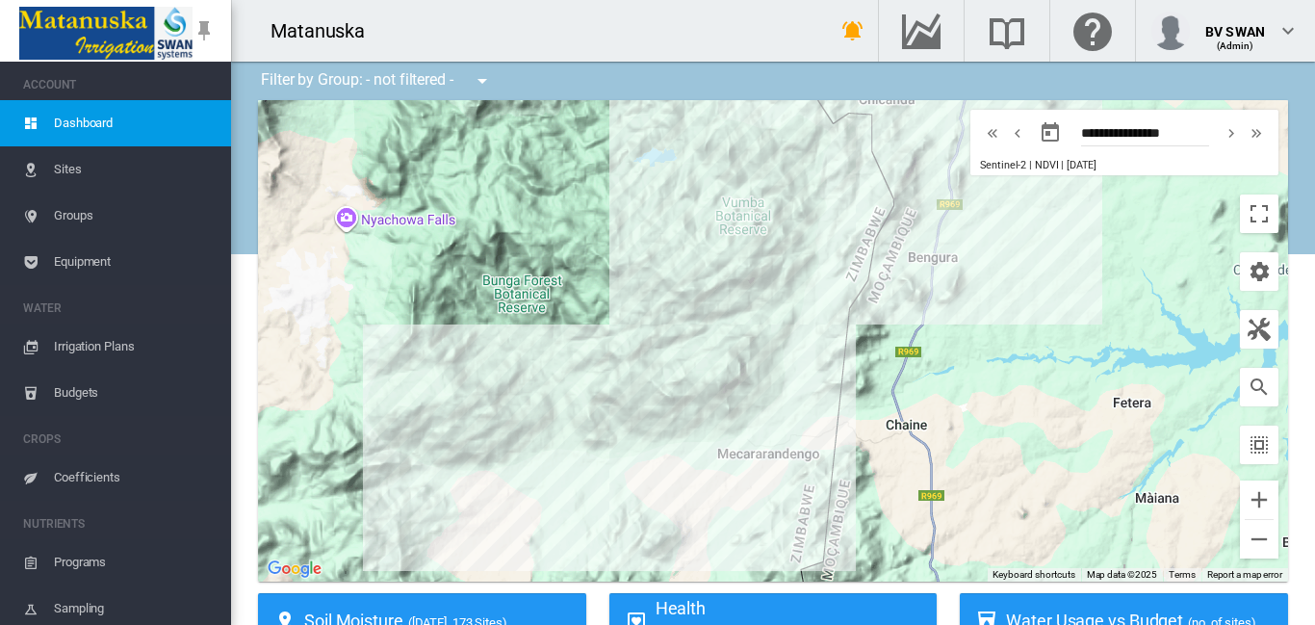 The image size is (1315, 625). I want to click on span: ACCOUNT, so click(119, 85).